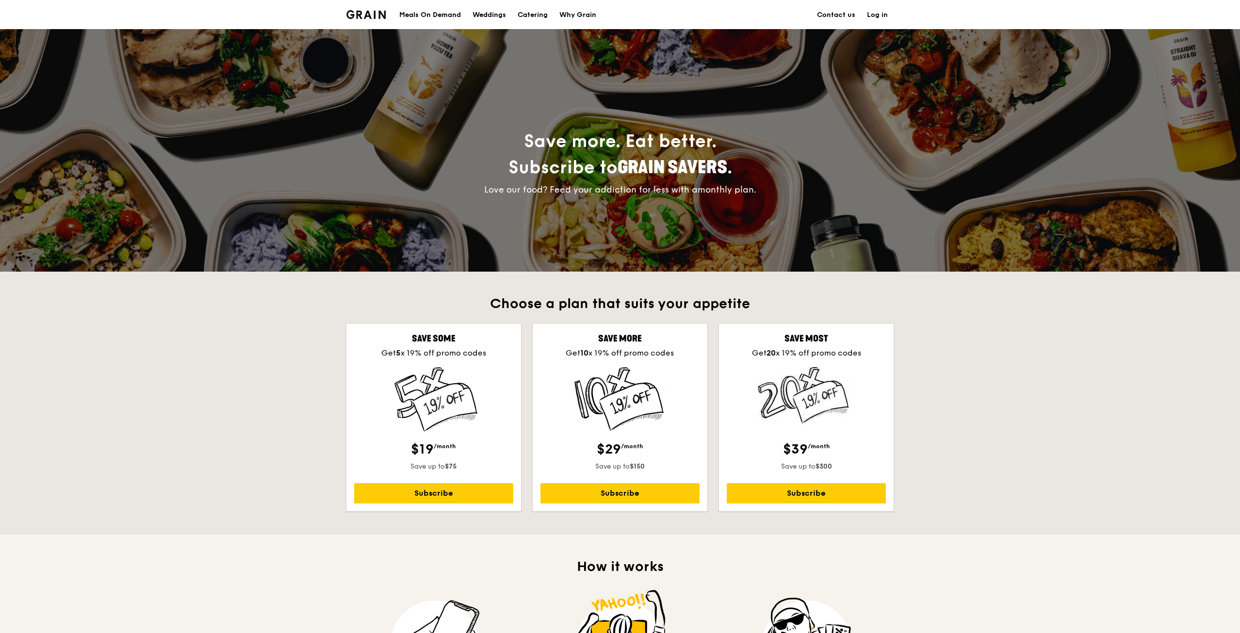  I want to click on img: Save 5 times, so click(433, 400).